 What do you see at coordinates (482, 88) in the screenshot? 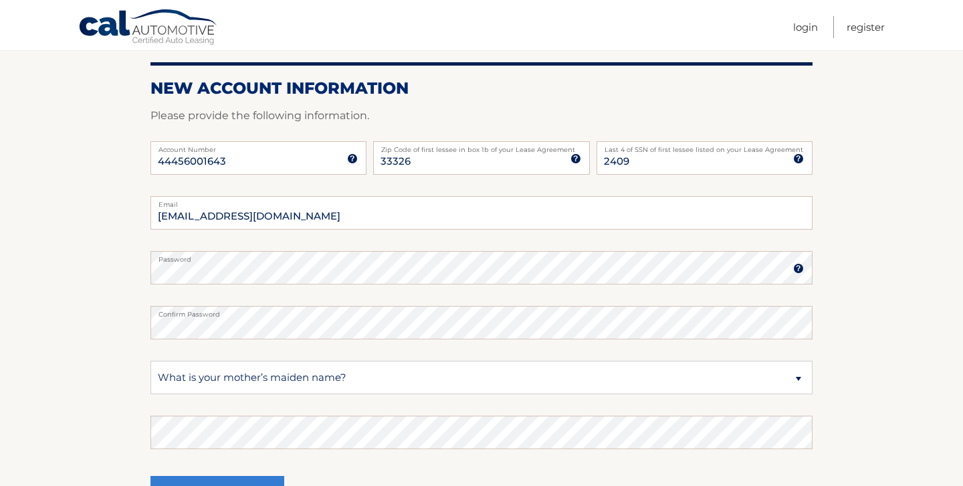
I see `h2: New Account Information` at bounding box center [482, 88].